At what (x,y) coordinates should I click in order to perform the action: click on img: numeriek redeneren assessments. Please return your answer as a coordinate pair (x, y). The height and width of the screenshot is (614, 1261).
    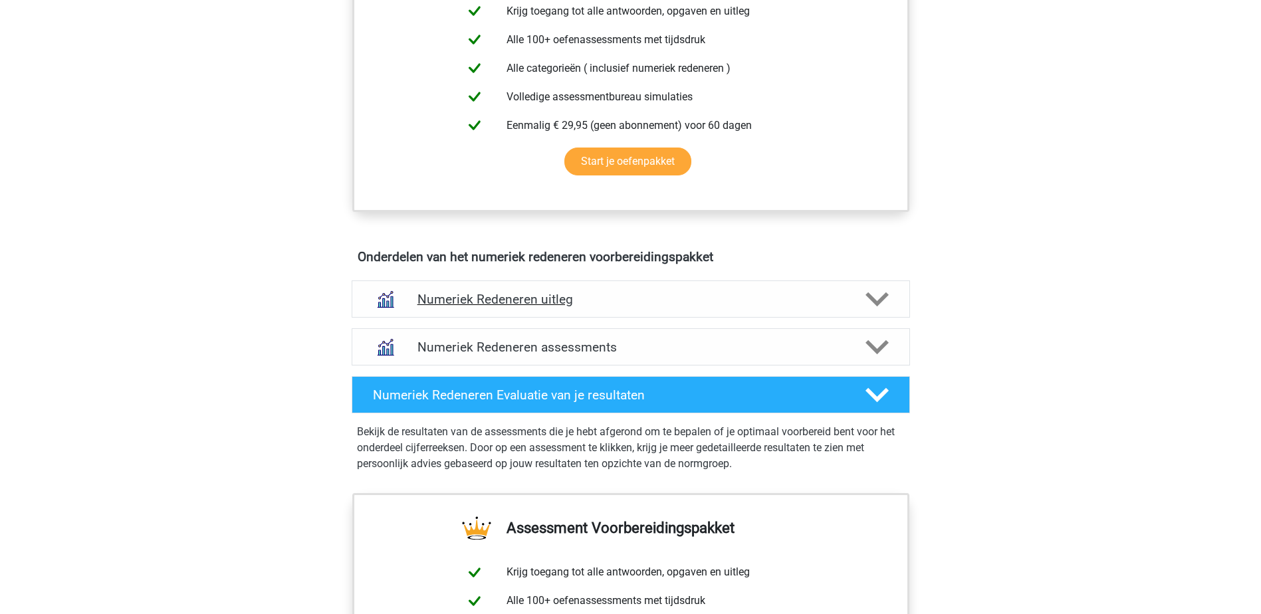
    Looking at the image, I should click on (385, 347).